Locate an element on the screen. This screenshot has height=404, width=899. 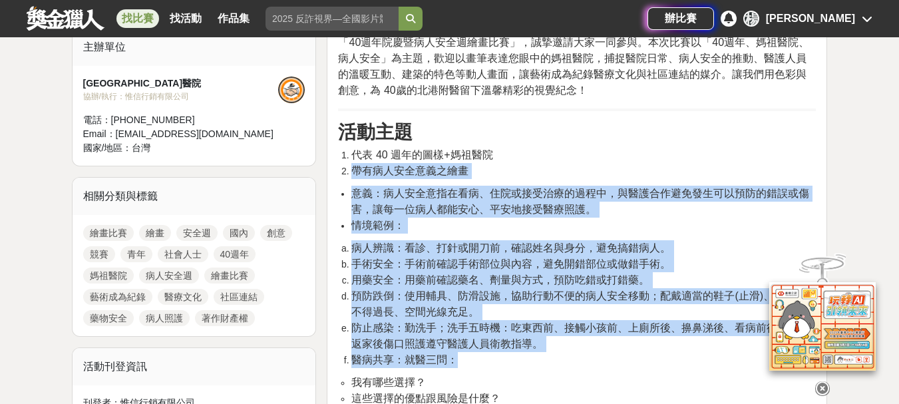
a: 競賽 is located at coordinates (99, 254).